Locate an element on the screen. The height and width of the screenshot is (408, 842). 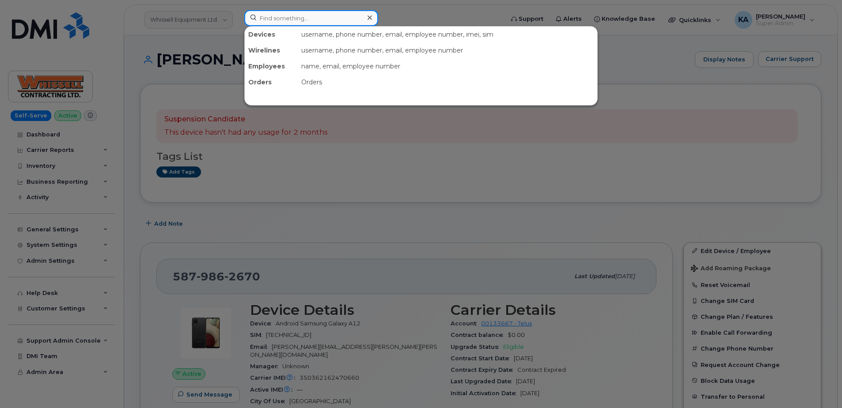
div: Employees is located at coordinates (271, 66).